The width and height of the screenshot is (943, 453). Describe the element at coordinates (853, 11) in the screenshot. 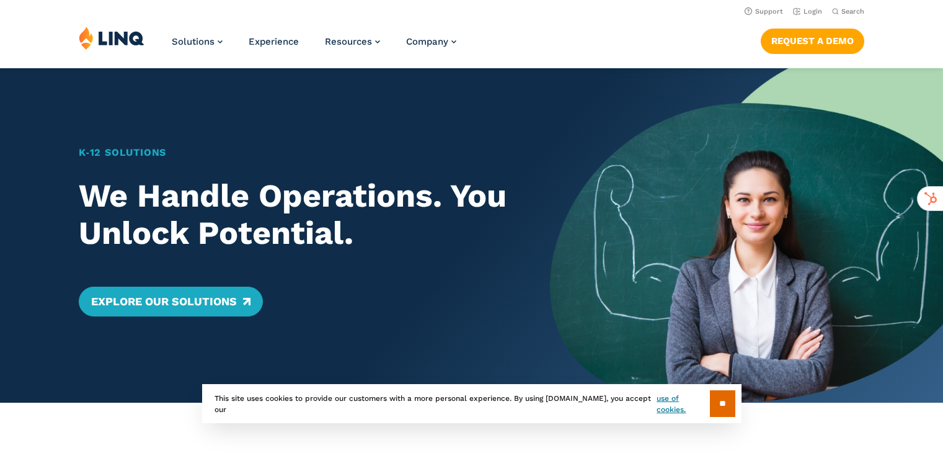

I see `span: Search` at that location.